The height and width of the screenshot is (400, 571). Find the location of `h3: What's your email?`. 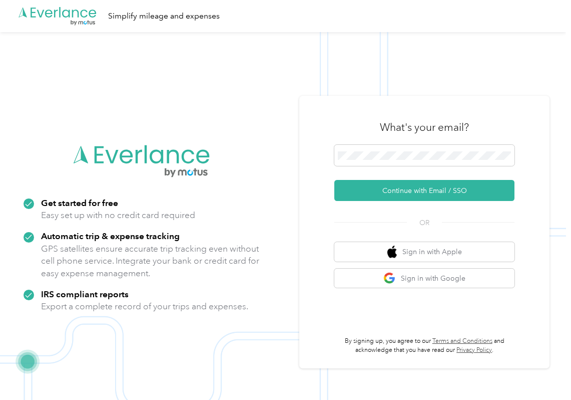

h3: What's your email? is located at coordinates (425, 127).